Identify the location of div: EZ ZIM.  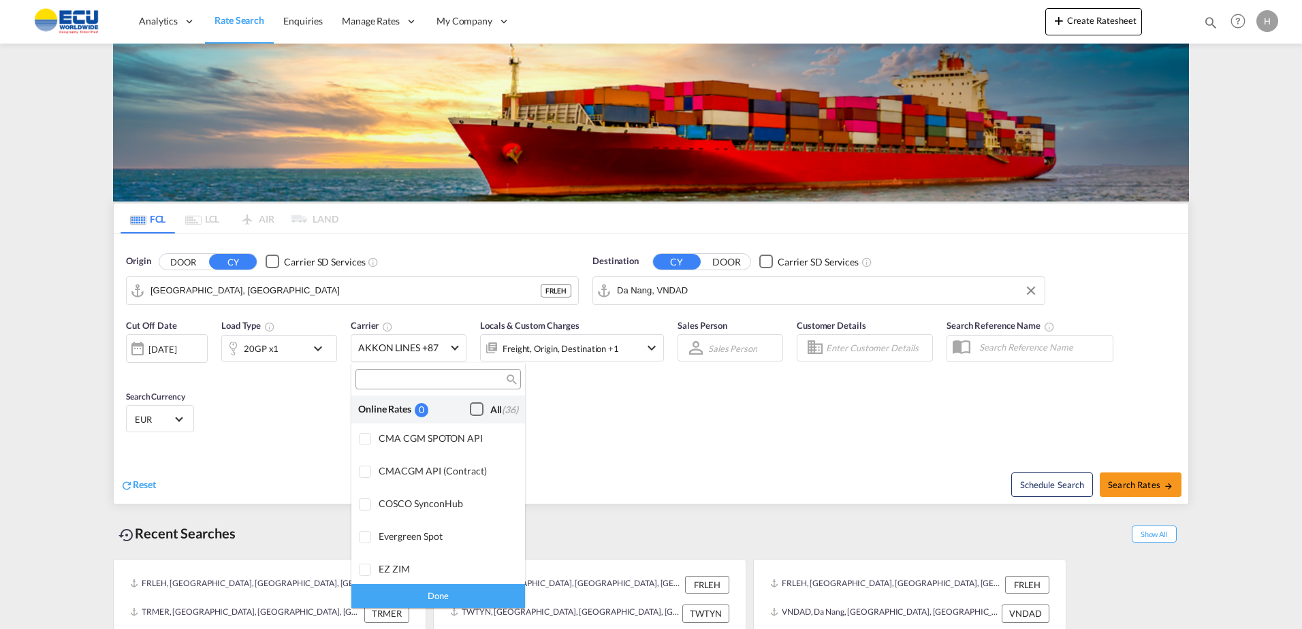
(446, 569).